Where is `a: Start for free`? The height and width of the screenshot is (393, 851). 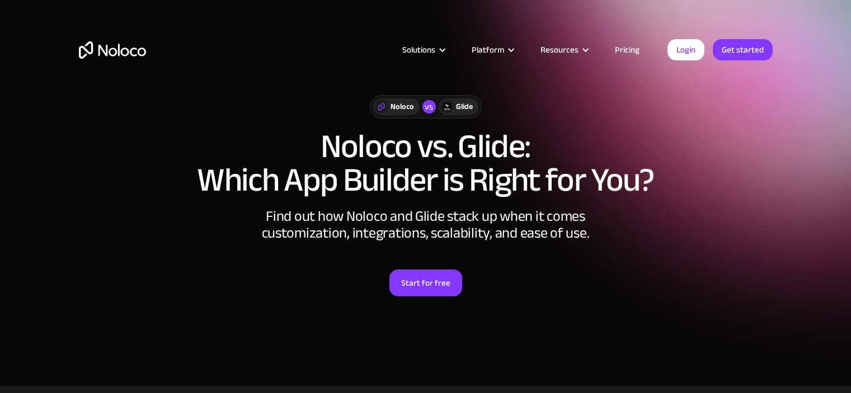
a: Start for free is located at coordinates (426, 283).